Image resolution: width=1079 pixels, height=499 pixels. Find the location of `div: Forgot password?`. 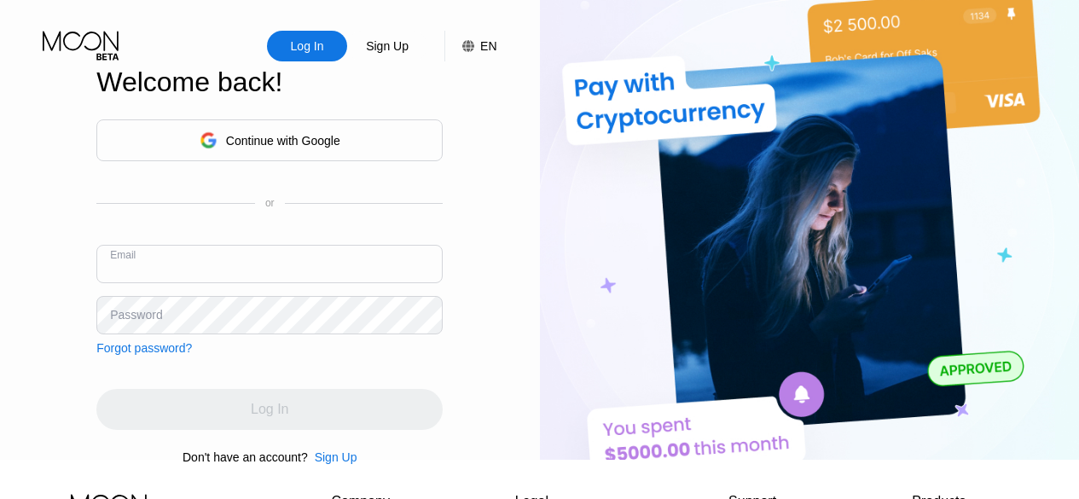

div: Forgot password? is located at coordinates (144, 348).